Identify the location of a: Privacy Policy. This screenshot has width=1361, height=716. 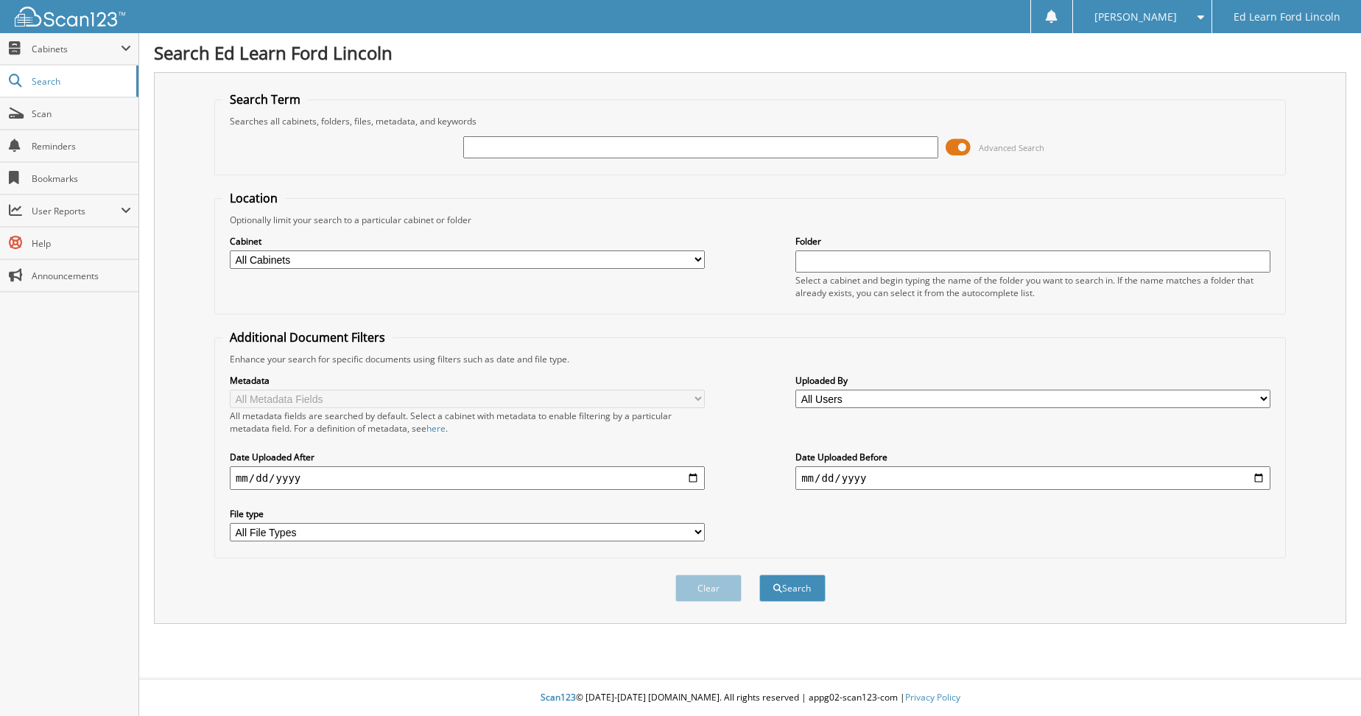
(932, 697).